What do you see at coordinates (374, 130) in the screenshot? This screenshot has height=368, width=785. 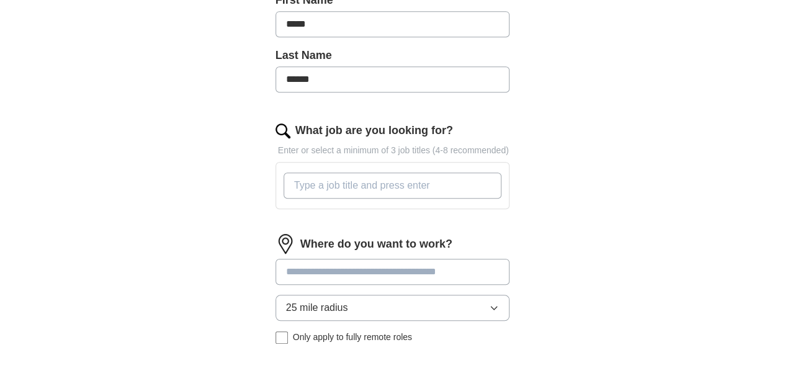 I see `label: What job are you looking for?` at bounding box center [374, 130].